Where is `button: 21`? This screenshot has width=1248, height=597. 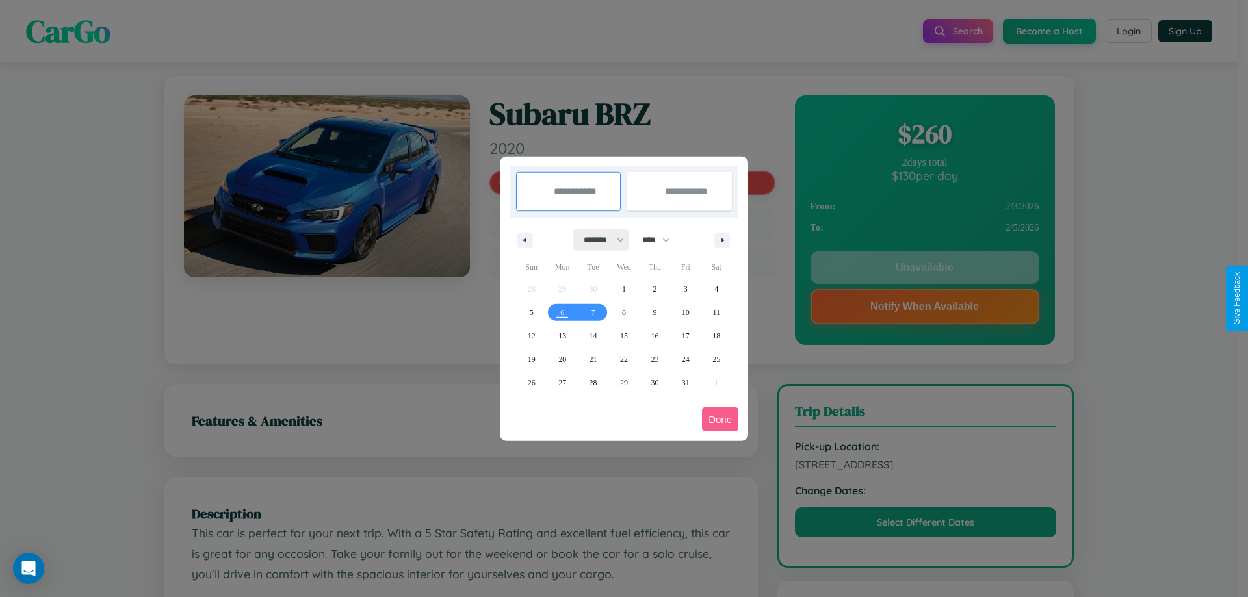
button: 21 is located at coordinates (593, 359).